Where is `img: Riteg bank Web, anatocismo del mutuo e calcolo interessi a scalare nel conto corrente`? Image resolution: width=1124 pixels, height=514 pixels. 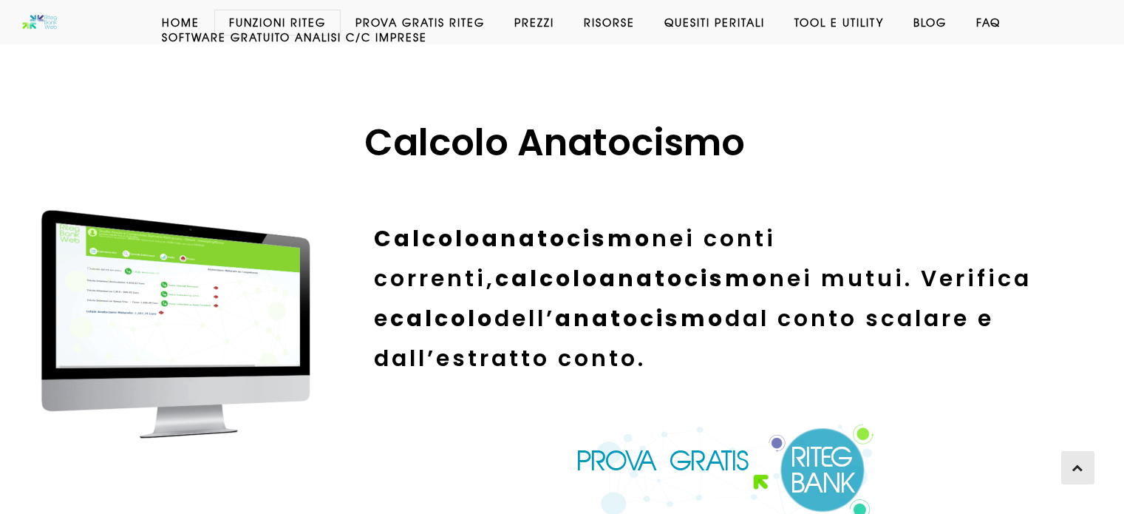 img: Riteg bank Web, anatocismo del mutuo e calcolo interessi a scalare nel conto corrente is located at coordinates (175, 322).